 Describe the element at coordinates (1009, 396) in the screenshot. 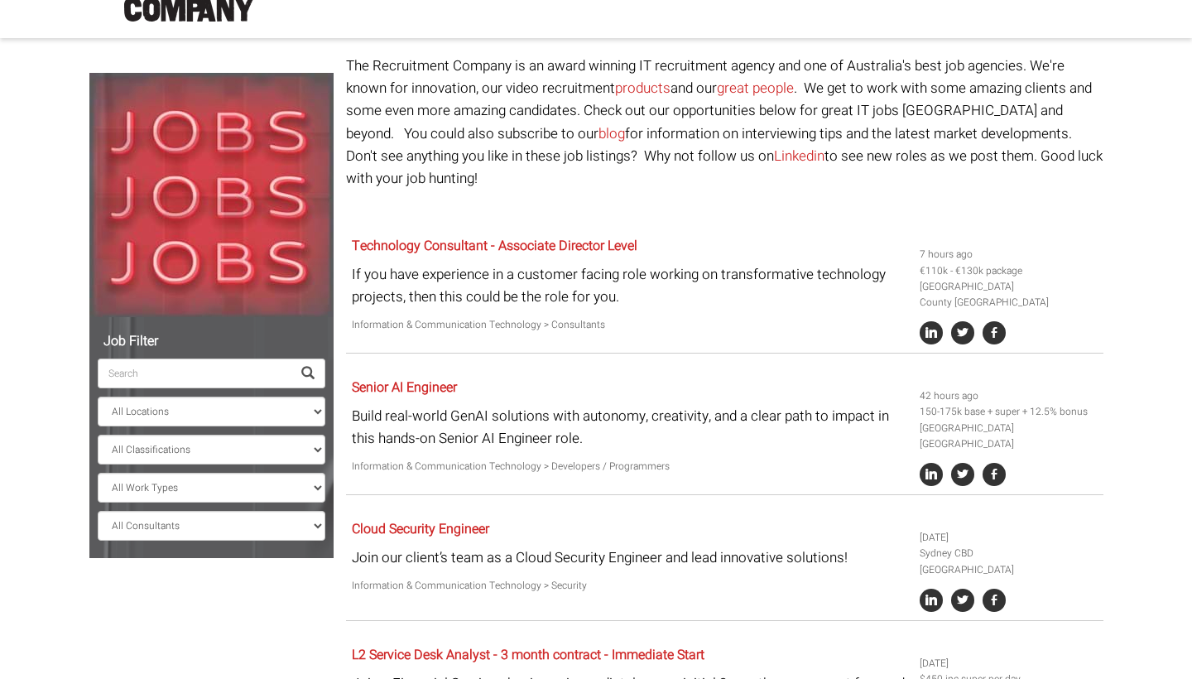

I see `li: 42 hours ago` at that location.